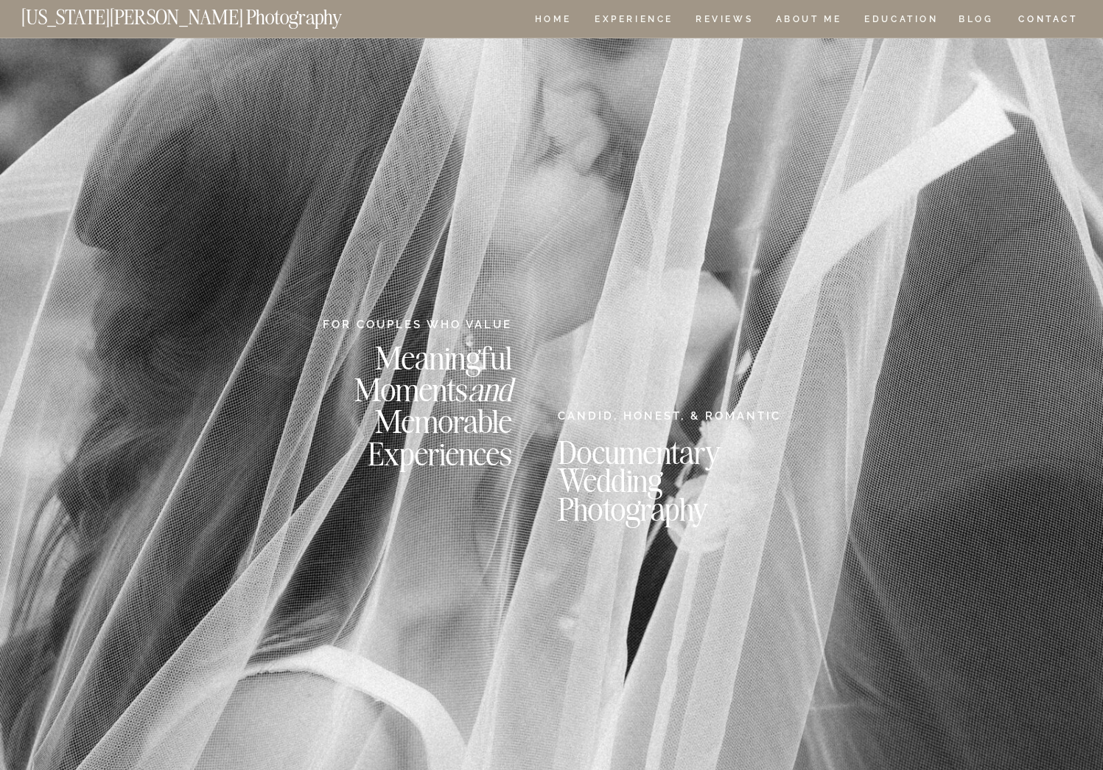 Image resolution: width=1103 pixels, height=770 pixels. Describe the element at coordinates (552, 215) in the screenshot. I see `h2: Love Stories, Artfully Documented` at that location.